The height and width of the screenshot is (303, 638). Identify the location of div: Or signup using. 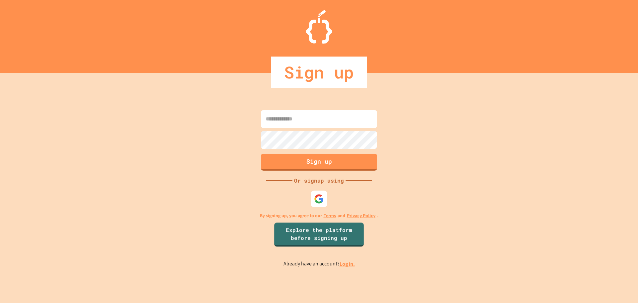
(319, 180).